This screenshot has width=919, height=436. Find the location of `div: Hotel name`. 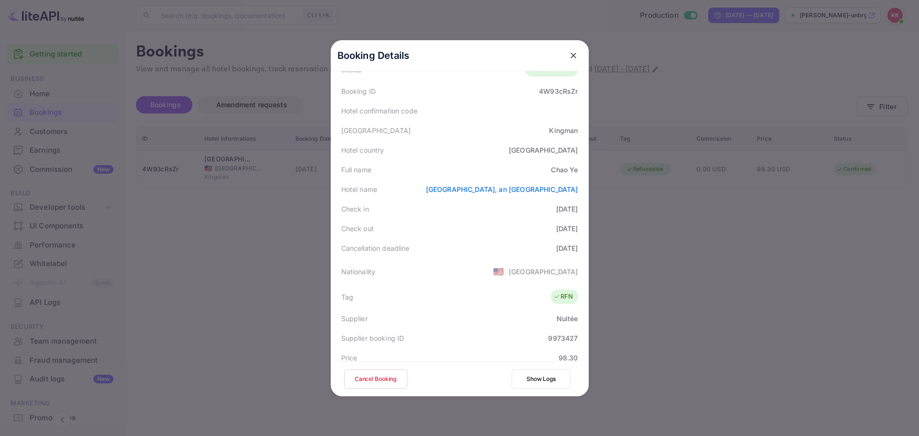

div: Hotel name is located at coordinates (359, 189).